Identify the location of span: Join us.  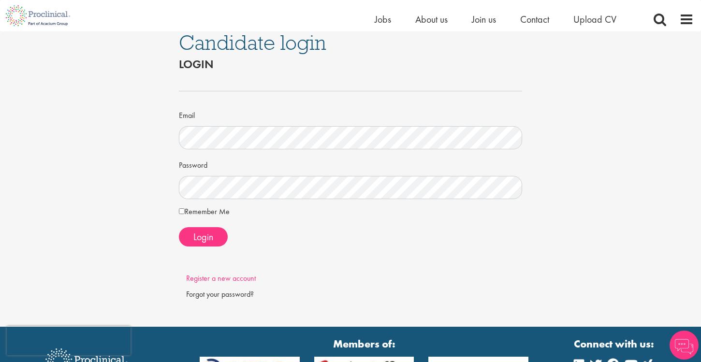
(484, 19).